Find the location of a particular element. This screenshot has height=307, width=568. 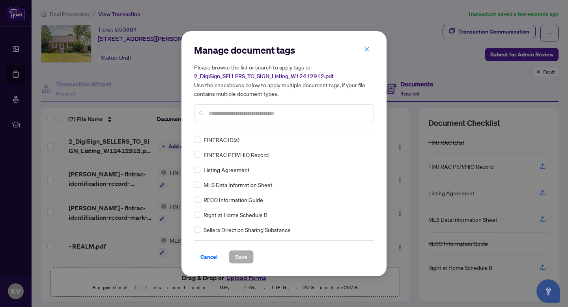

span: FINTRAC ID(s) is located at coordinates (221, 140).